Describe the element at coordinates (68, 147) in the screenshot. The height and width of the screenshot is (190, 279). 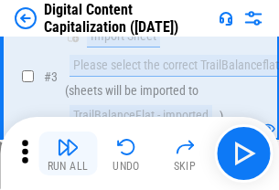
I see `img: Run All` at that location.